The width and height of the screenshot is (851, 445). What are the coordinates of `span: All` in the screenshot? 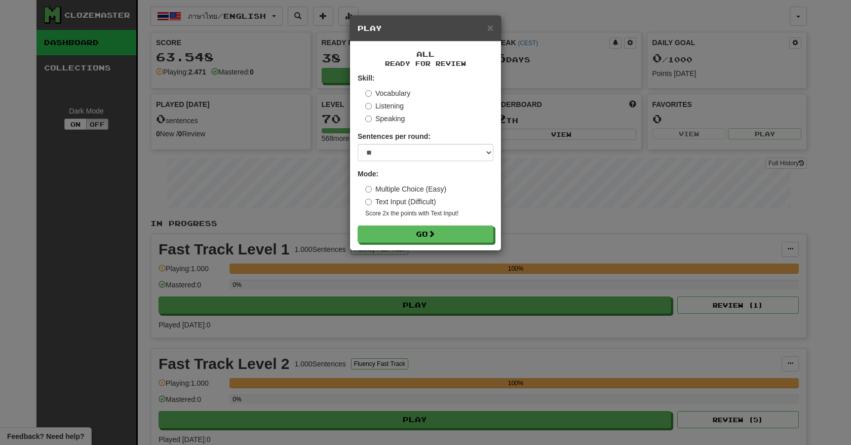 It's located at (425, 54).